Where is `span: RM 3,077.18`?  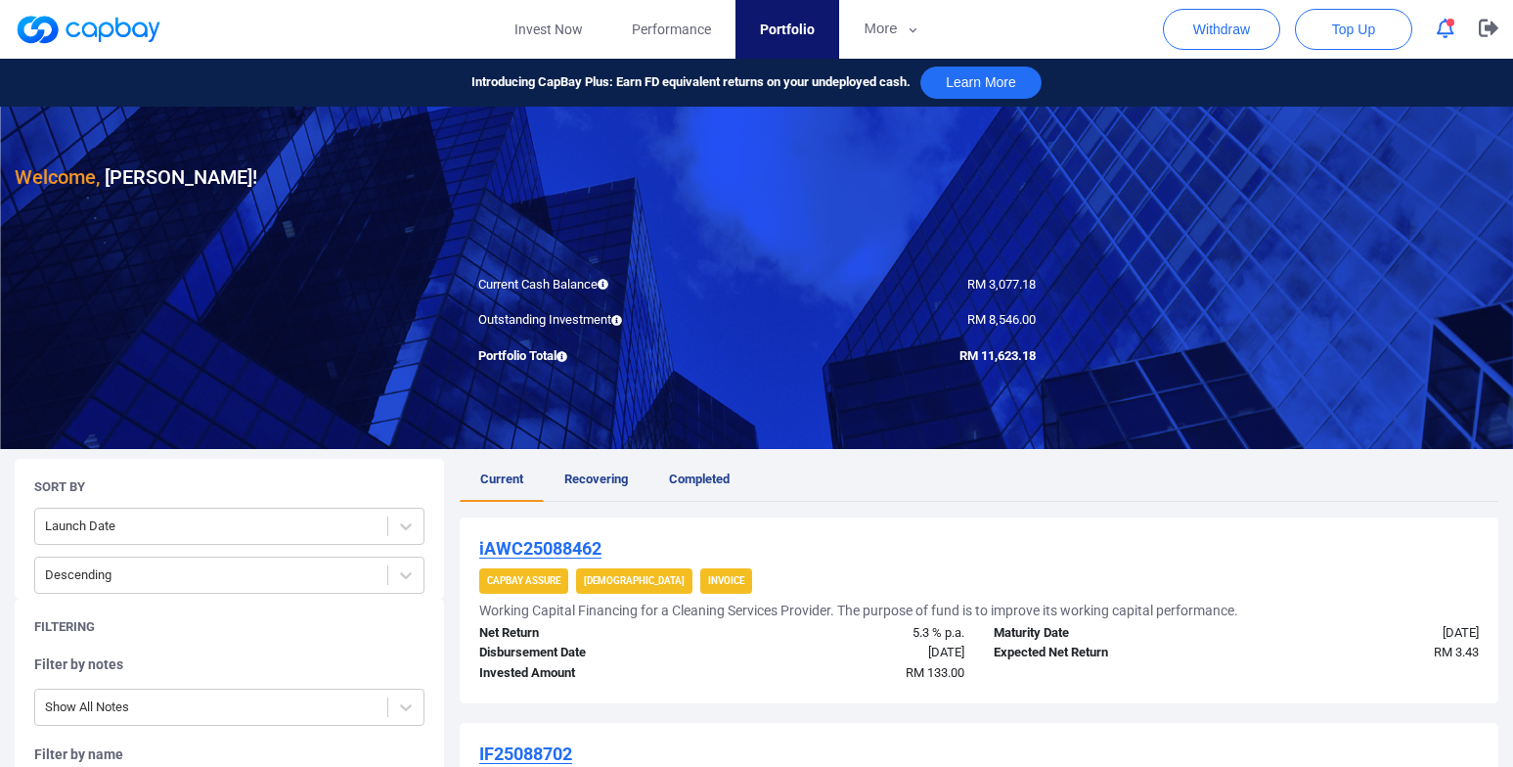
span: RM 3,077.18 is located at coordinates (1001, 284).